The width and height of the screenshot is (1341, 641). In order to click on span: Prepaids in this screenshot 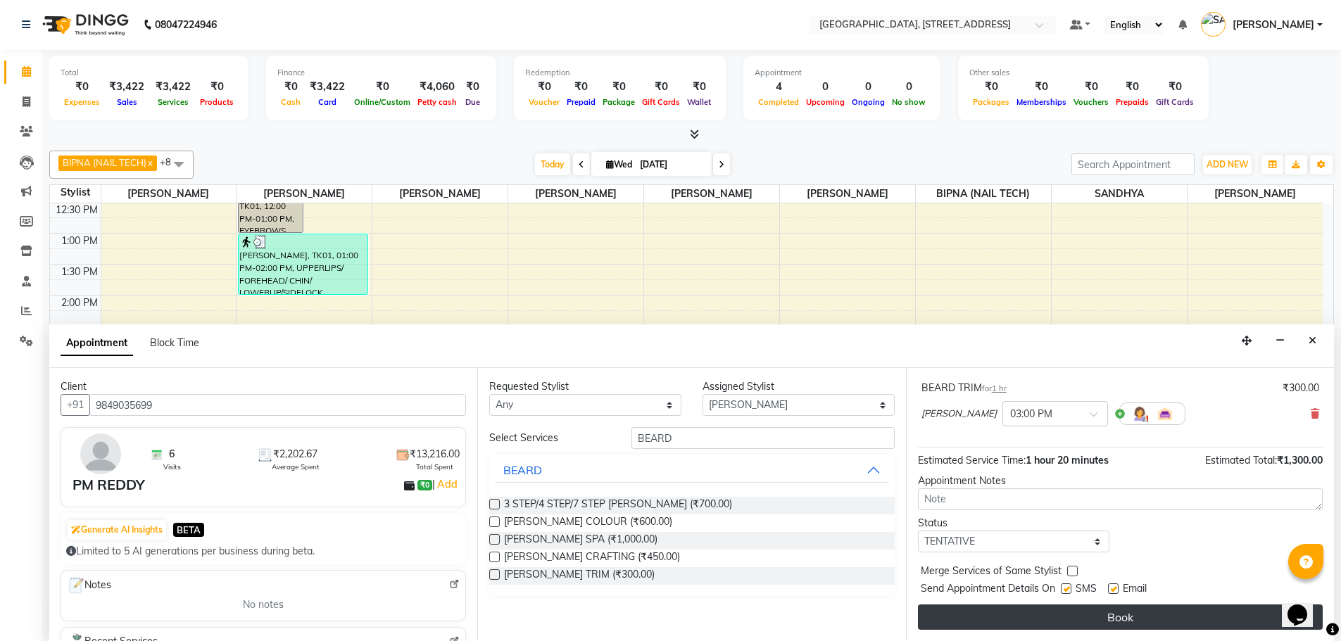, I will do `click(1132, 102)`.